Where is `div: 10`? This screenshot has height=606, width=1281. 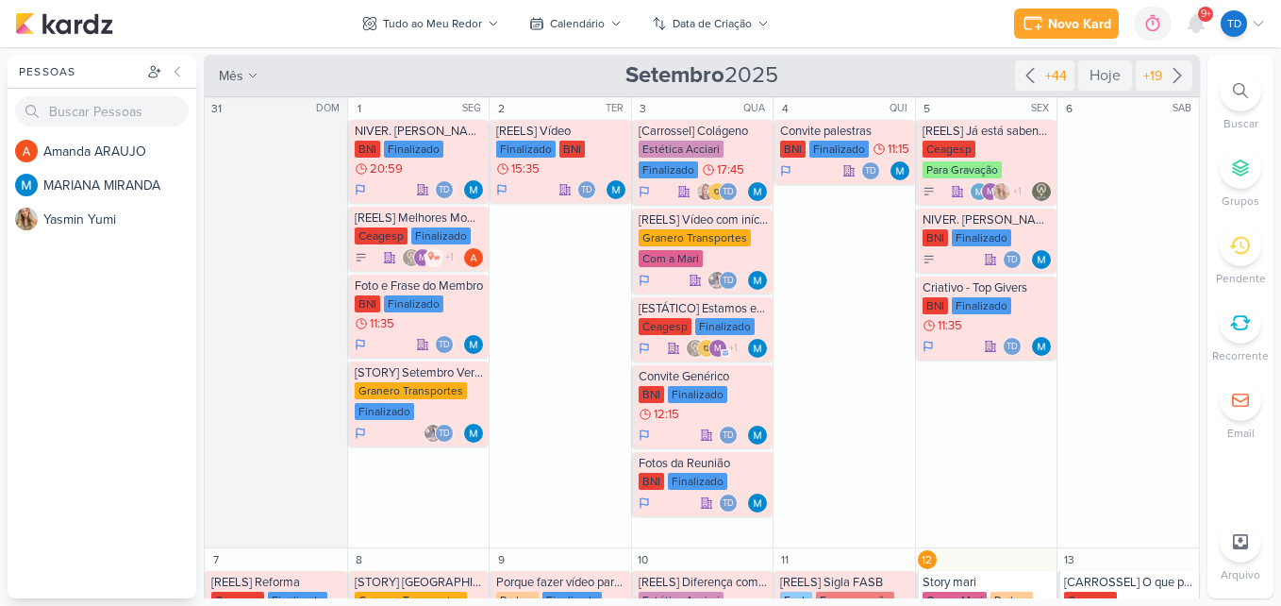 div: 10 is located at coordinates (643, 559).